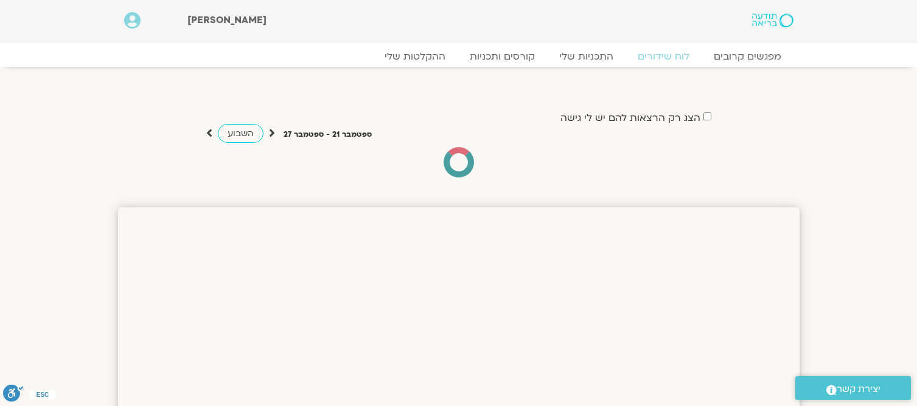  Describe the element at coordinates (747, 57) in the screenshot. I see `a: מפגשים קרובים` at that location.